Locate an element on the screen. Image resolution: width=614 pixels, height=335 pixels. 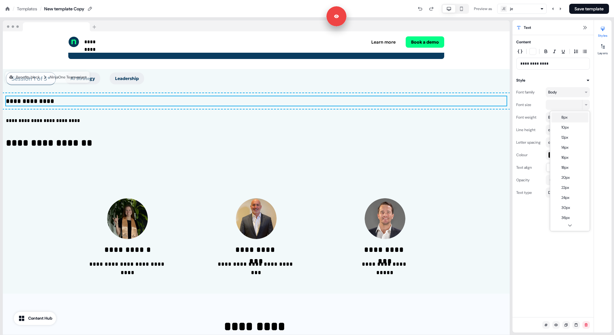
span: 22 px is located at coordinates (565, 187).